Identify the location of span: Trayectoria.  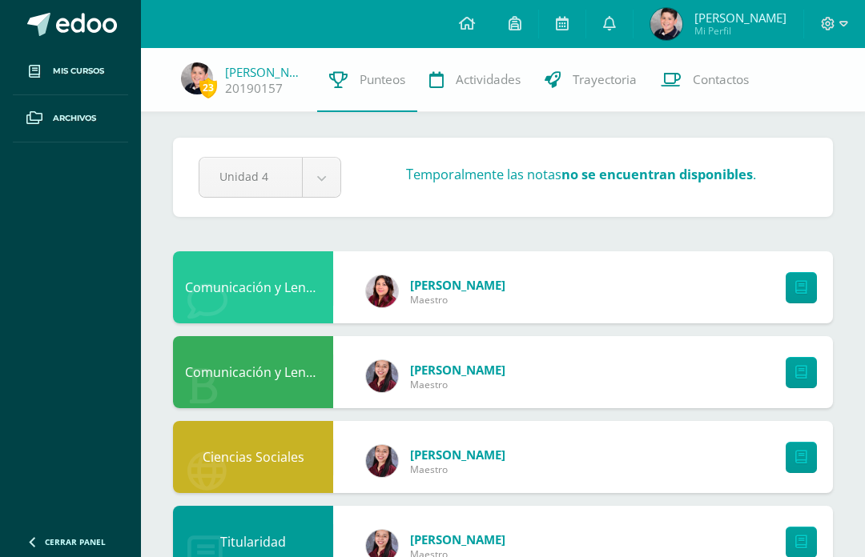
(605, 79).